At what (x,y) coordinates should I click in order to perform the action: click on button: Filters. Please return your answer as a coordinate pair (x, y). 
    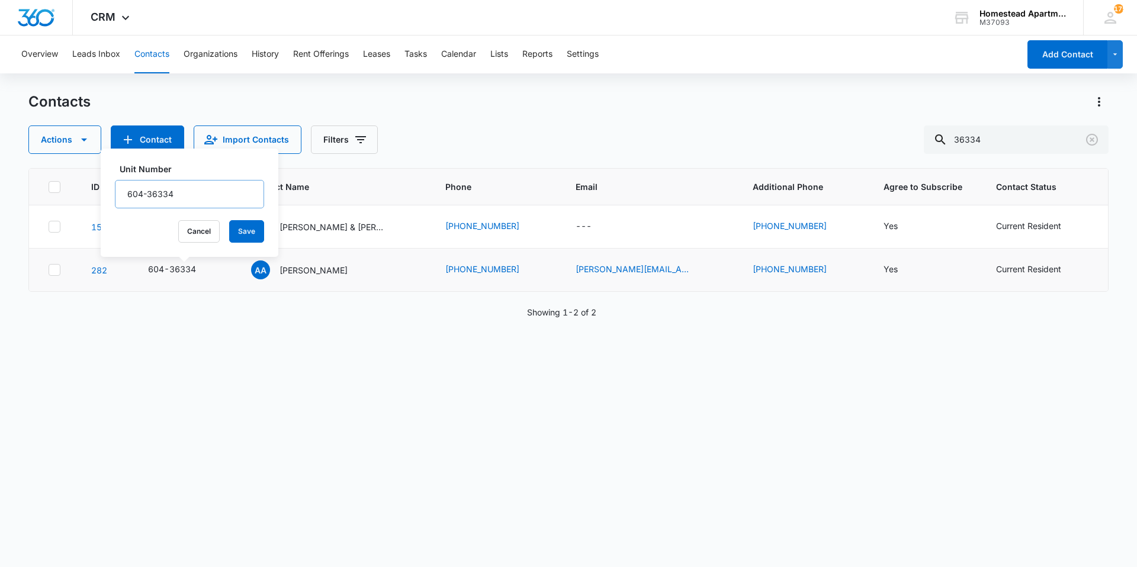
    Looking at the image, I should click on (344, 140).